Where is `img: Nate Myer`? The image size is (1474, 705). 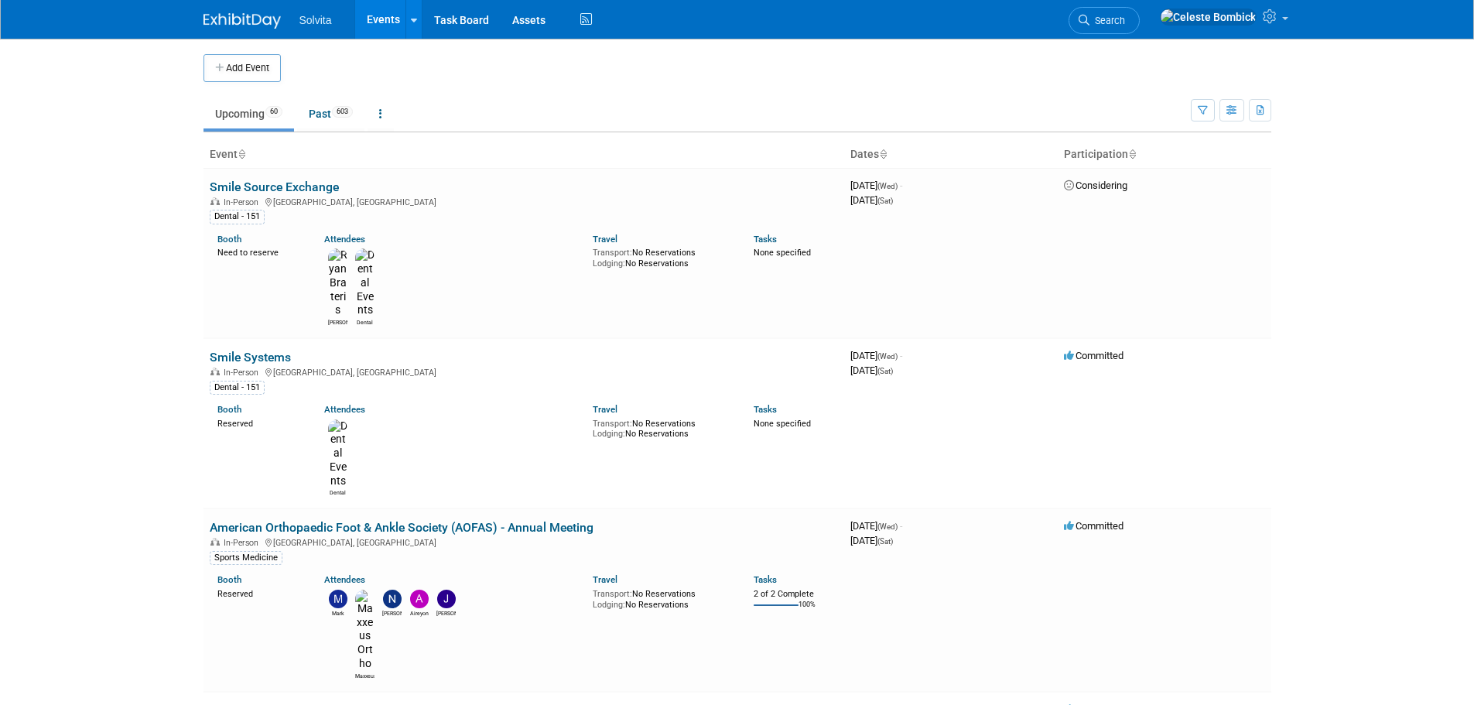 img: Nate Myer is located at coordinates (392, 599).